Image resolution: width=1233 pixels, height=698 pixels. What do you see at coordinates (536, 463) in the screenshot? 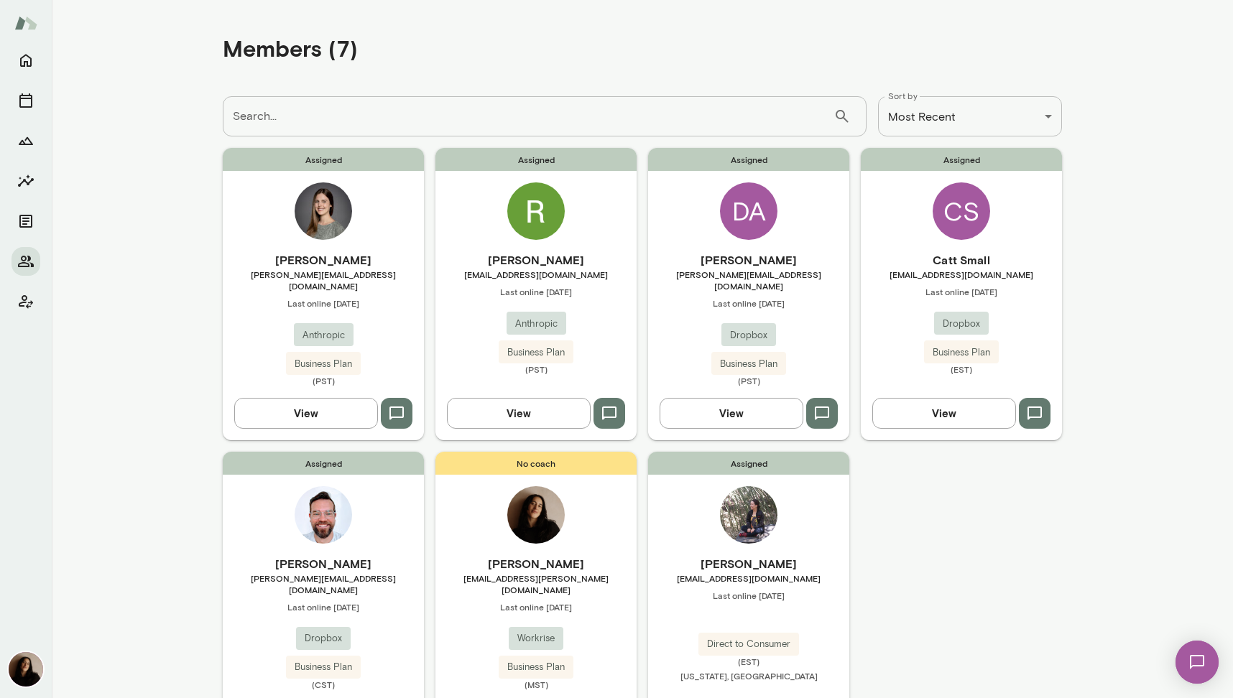
I see `span: No coach` at bounding box center [536, 463].